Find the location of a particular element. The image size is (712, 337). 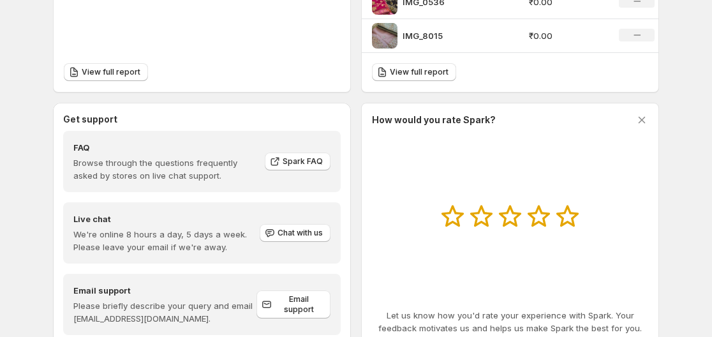

span: Spark FAQ is located at coordinates (303, 161).